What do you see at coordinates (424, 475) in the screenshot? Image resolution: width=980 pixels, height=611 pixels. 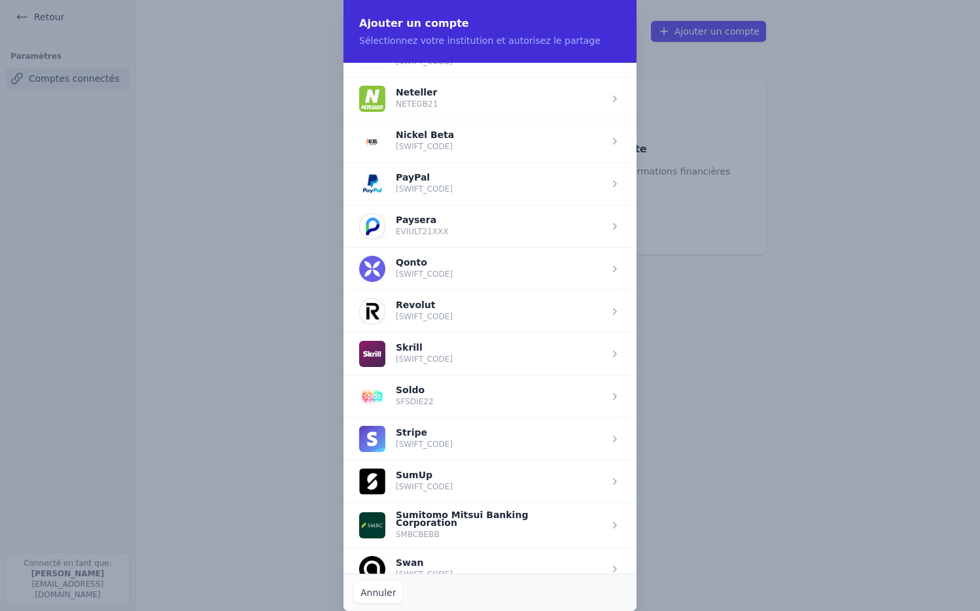 I see `p: SumUp` at bounding box center [424, 475].